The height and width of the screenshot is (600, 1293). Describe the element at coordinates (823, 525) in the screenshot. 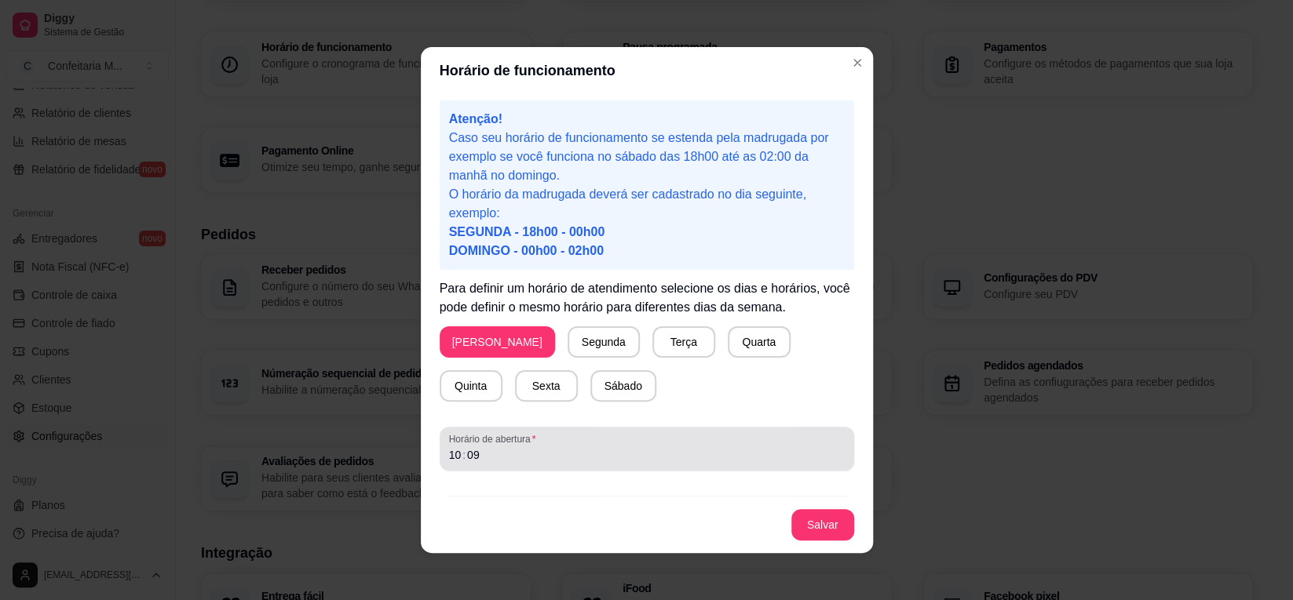

I see `button: Salvar` at that location.